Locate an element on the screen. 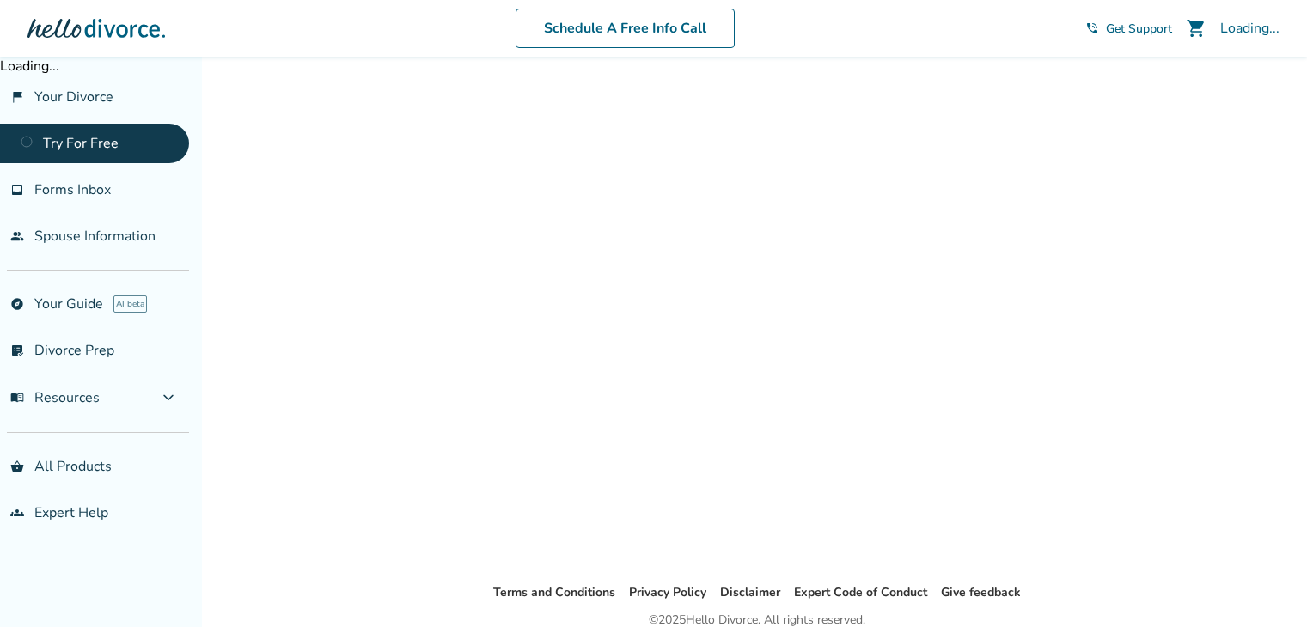  li: Disclaimer is located at coordinates (750, 593).